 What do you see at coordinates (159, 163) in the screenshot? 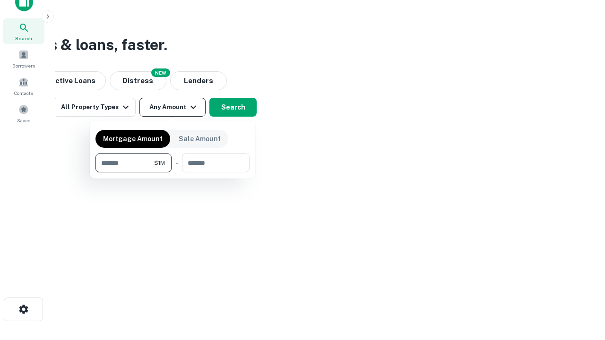
I see `span: $1M` at bounding box center [159, 163].